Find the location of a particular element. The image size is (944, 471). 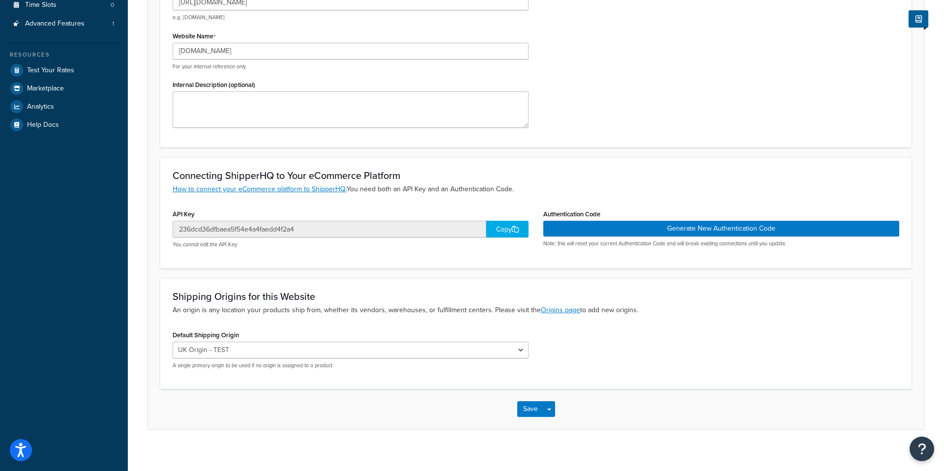

h3: Shipping Origins for this Website is located at coordinates (536, 296).